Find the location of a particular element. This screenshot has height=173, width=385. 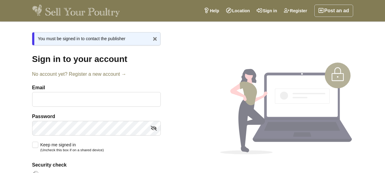

a: No account yet? Register a new account → is located at coordinates (96, 74).